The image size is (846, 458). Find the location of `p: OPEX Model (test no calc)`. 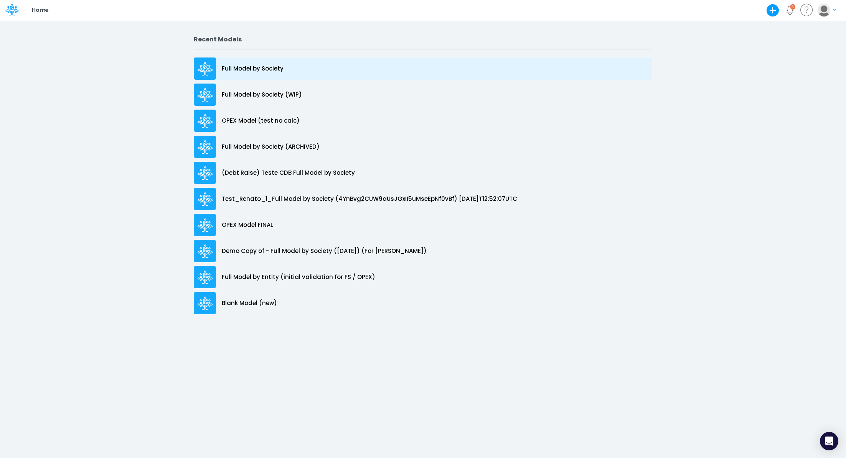

p: OPEX Model (test no calc) is located at coordinates (260, 121).